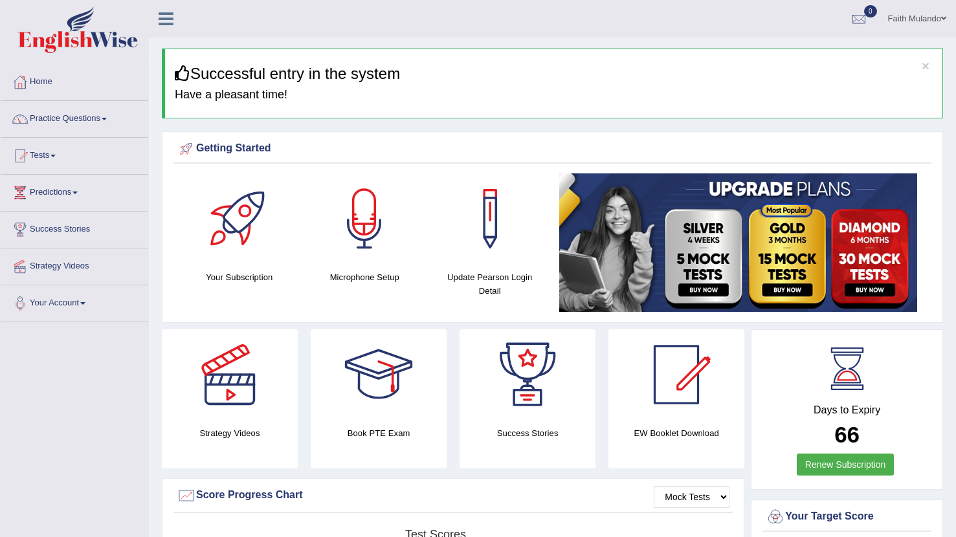  What do you see at coordinates (847, 517) in the screenshot?
I see `div: Your Target Score` at bounding box center [847, 517].